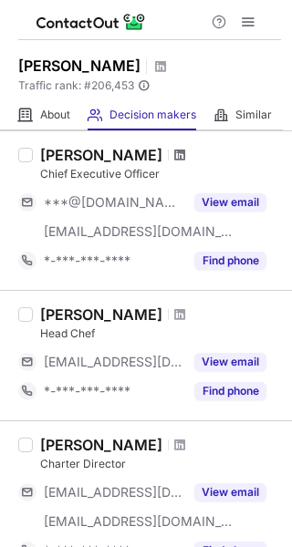  Describe the element at coordinates (160, 333) in the screenshot. I see `div: Head Chef` at that location.